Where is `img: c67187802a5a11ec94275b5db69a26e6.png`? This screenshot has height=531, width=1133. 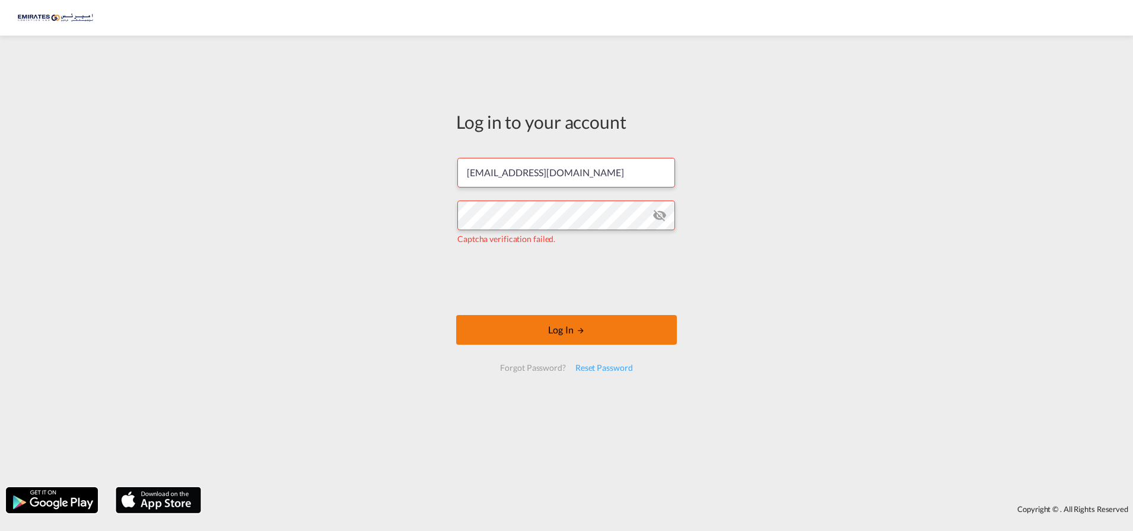 img: c67187802a5a11ec94275b5db69a26e6.png is located at coordinates (58, 18).